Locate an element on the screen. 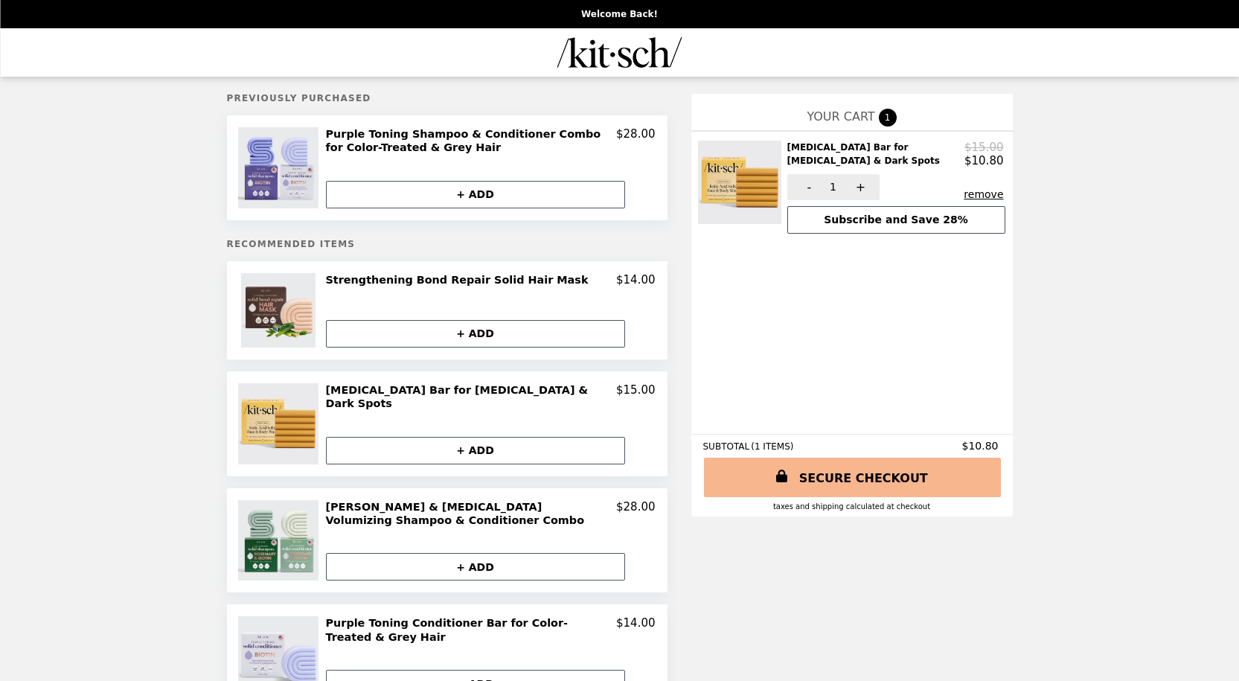 The width and height of the screenshot is (1239, 681). img: Rosemary & Biotin Volumizing Shampoo & Conditioner Combo is located at coordinates (281, 540).